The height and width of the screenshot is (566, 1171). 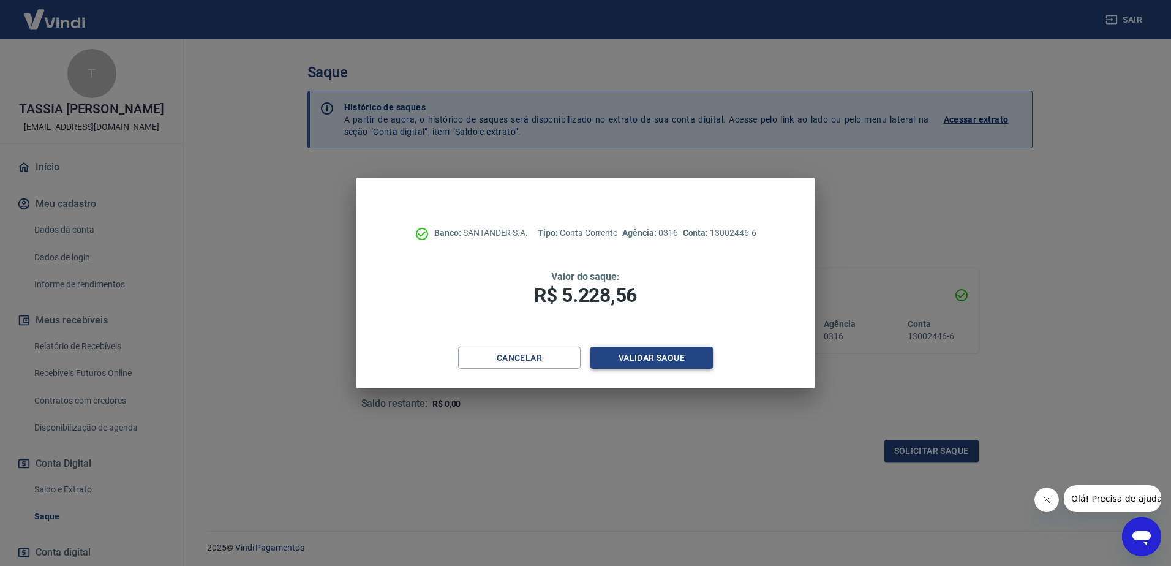 What do you see at coordinates (719, 233) in the screenshot?
I see `p: 13002446-6` at bounding box center [719, 233].